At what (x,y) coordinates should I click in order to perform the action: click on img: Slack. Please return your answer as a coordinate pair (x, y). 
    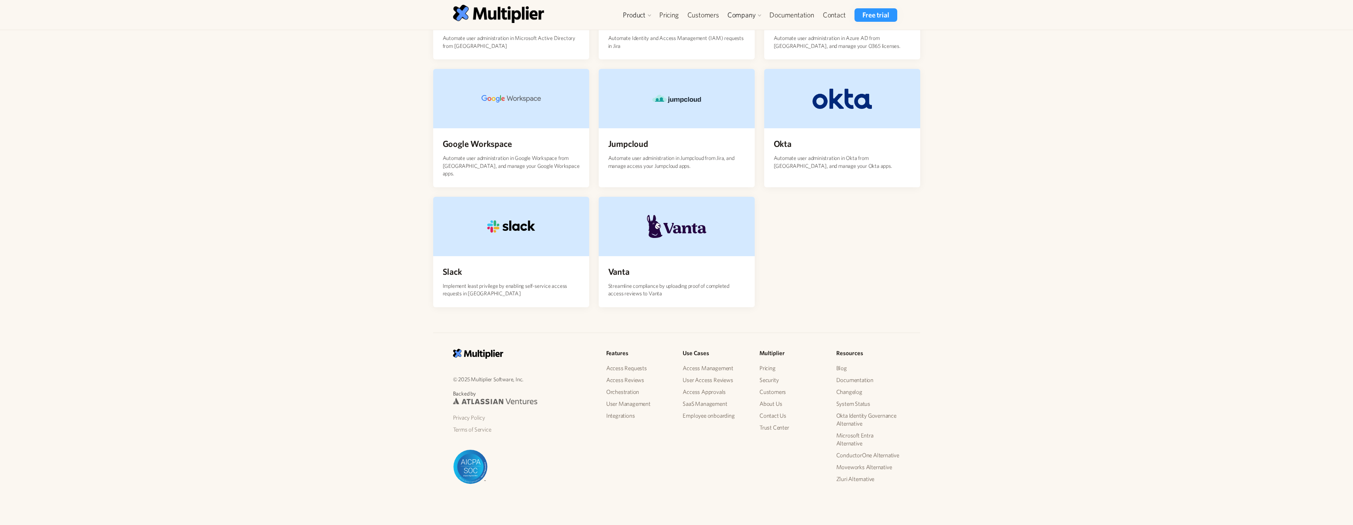
    Looking at the image, I should click on (511, 226).